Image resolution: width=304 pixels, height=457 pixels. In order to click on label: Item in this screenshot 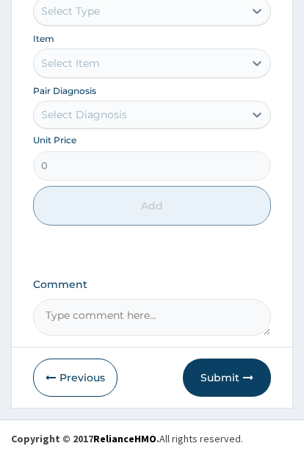, I will do `click(43, 38)`.